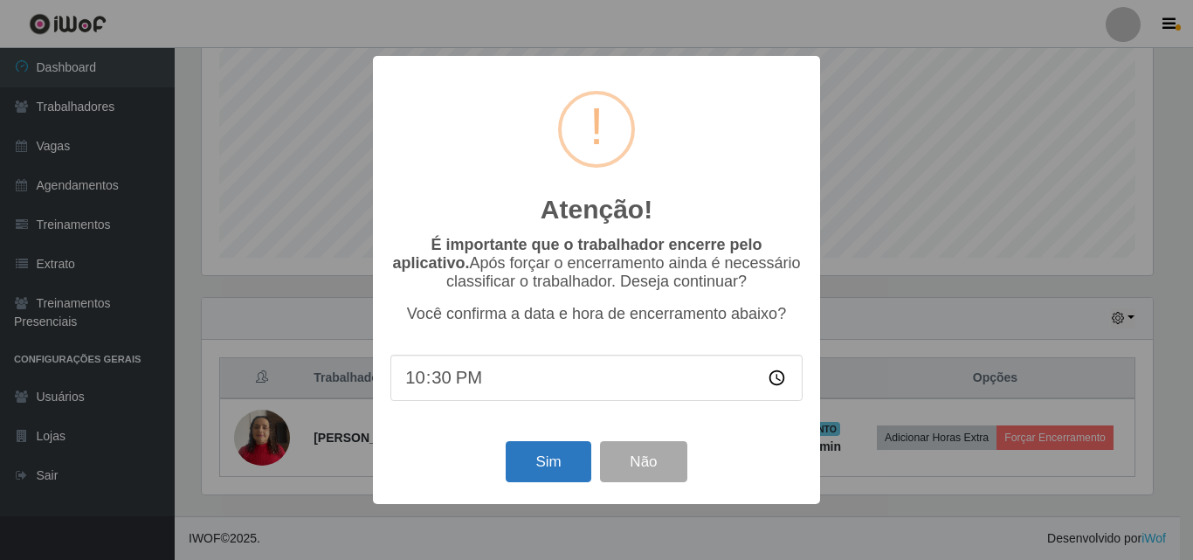 The image size is (1193, 560). I want to click on p: Após forçar o encerramento ainda é necessário classificar o trabalhador. Deseja continuar?, so click(597, 263).